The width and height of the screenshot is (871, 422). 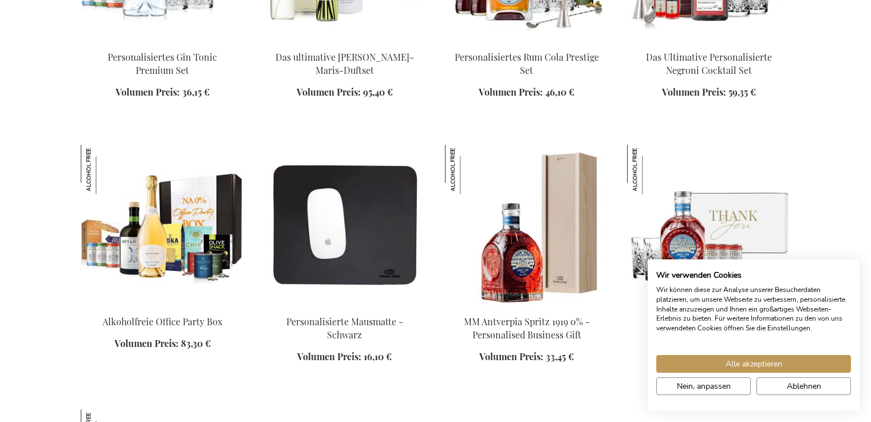 What do you see at coordinates (754, 364) in the screenshot?
I see `button: Akzeptieren Sie alle cookies` at bounding box center [754, 364].